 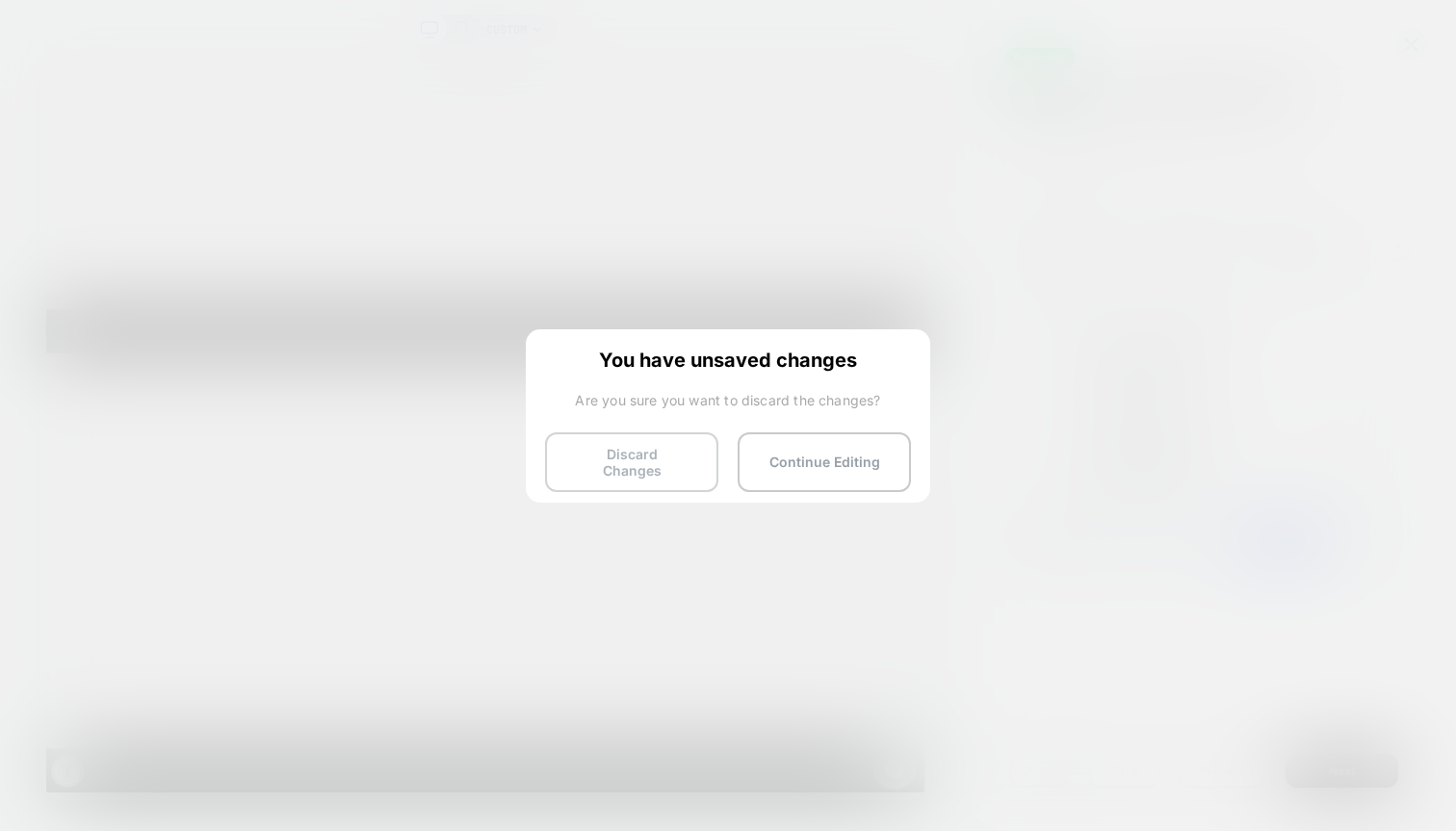 I want to click on button: Gorgias live chat, so click(x=39, y=36).